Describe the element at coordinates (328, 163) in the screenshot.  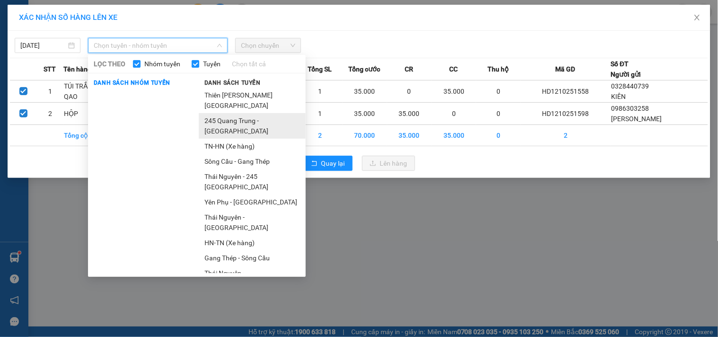
I see `button: rollbackQuay lại` at that location.